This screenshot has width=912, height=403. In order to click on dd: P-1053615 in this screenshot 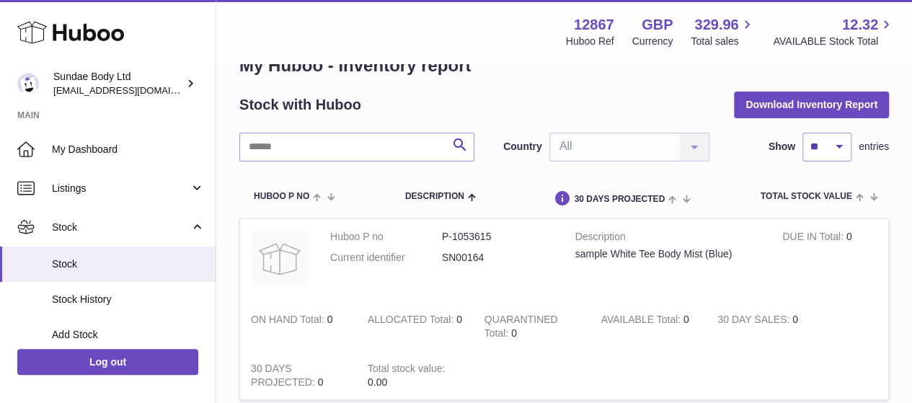, I will do `click(497, 236)`.